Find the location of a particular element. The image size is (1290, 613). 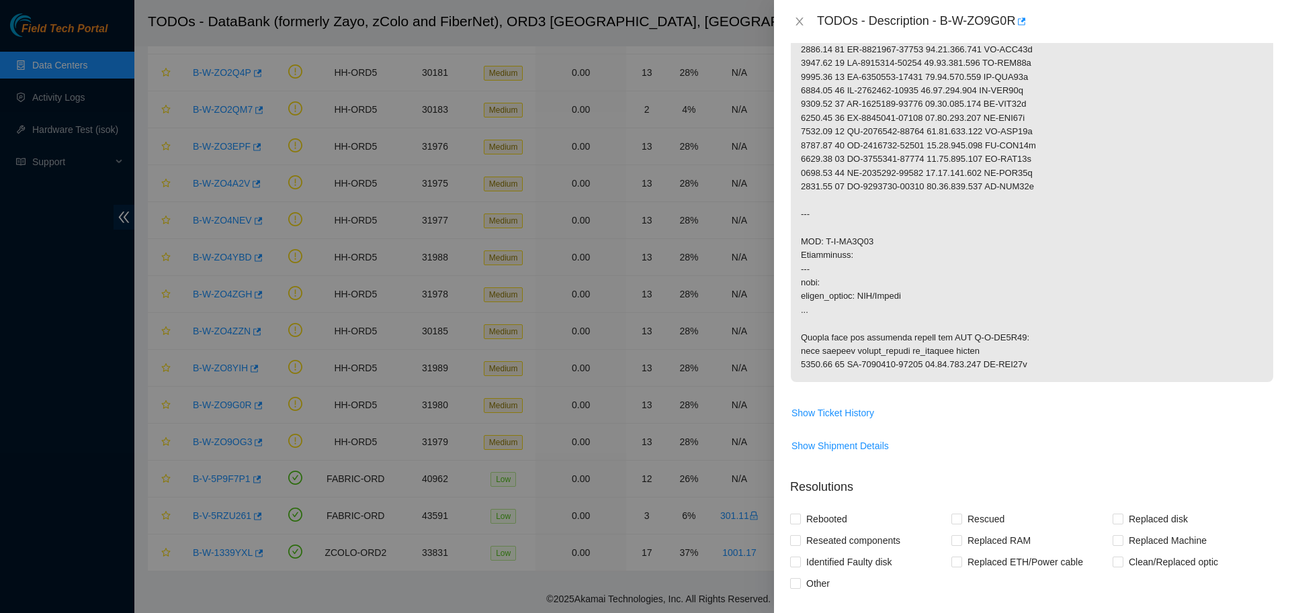

span: Rebooted is located at coordinates (826, 519).